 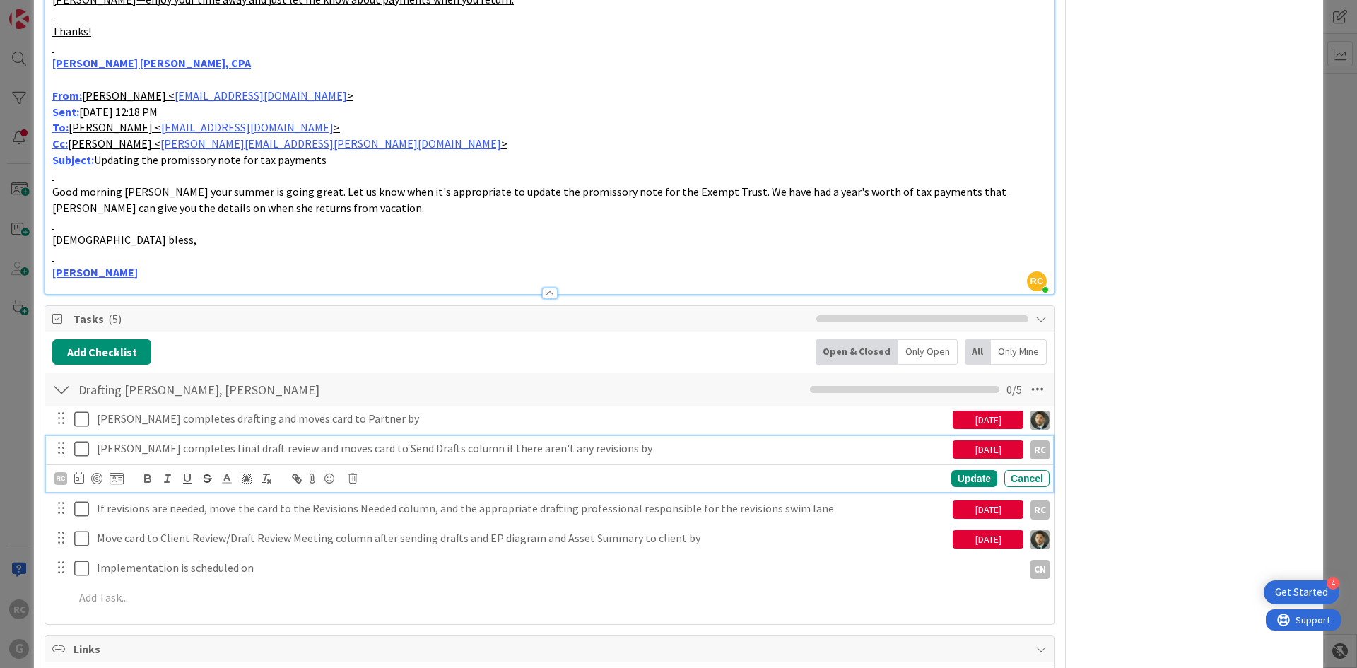 What do you see at coordinates (557, 568) in the screenshot?
I see `p: Implementation is scheduled on` at bounding box center [557, 568].